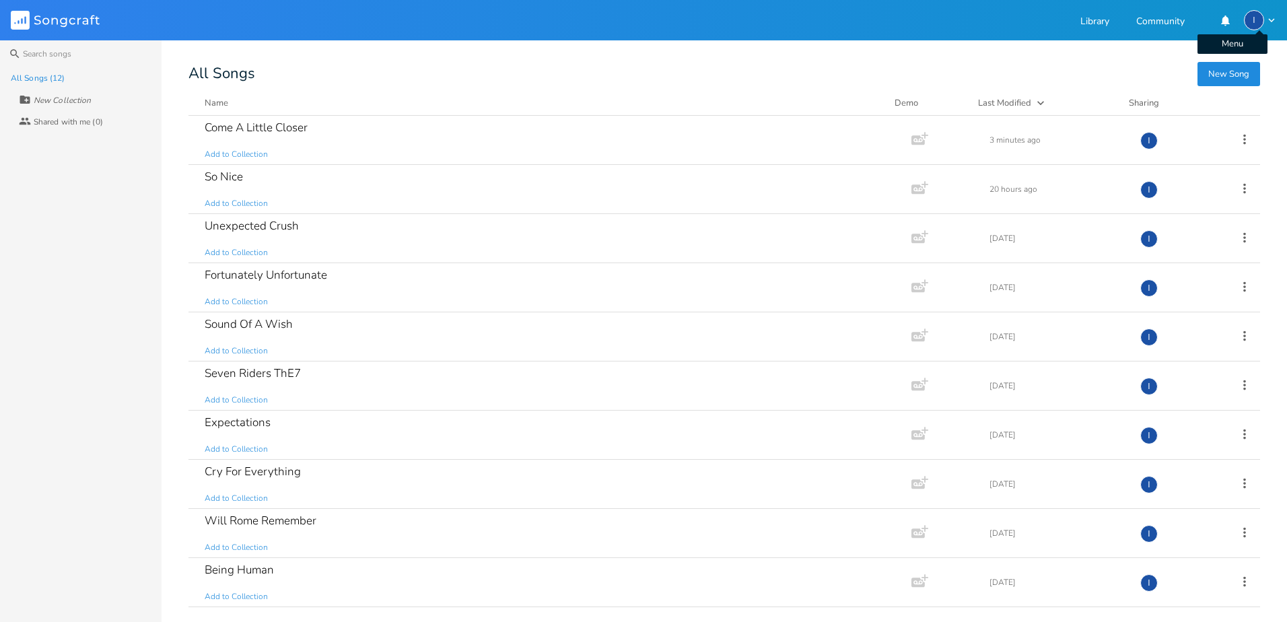  I want to click on div: So Nice, so click(223, 176).